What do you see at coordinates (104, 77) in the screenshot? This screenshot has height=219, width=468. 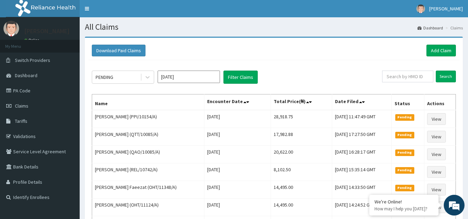 I see `div: PENDING` at bounding box center [104, 77].